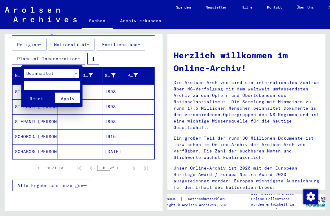 This screenshot has width=330, height=216. Describe the element at coordinates (311, 197) in the screenshot. I see `div: Zustimmung ändern` at that location.